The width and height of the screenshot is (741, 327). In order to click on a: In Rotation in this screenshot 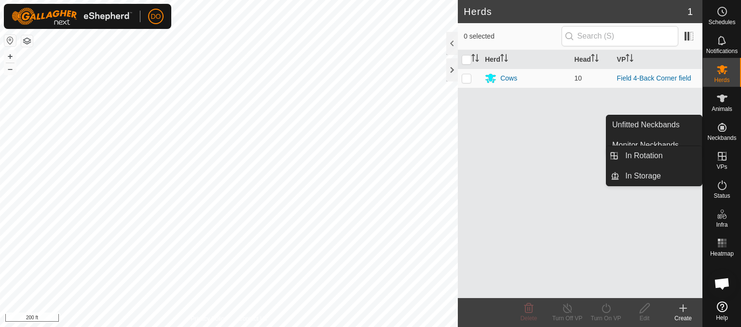, I will do `click(660, 156)`.